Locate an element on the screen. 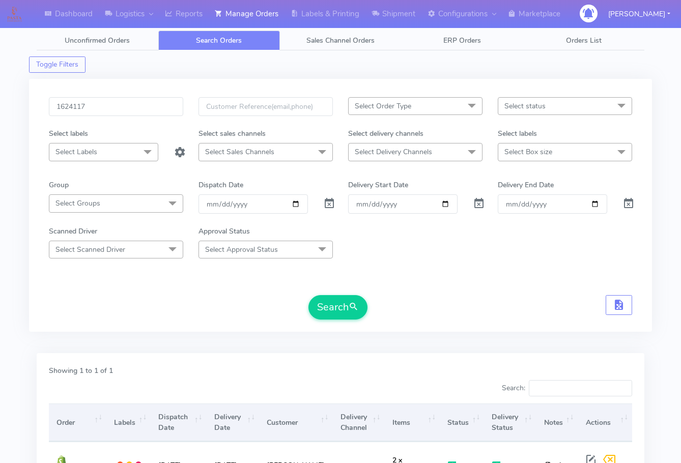  span: Select Sales Channels is located at coordinates (240, 152).